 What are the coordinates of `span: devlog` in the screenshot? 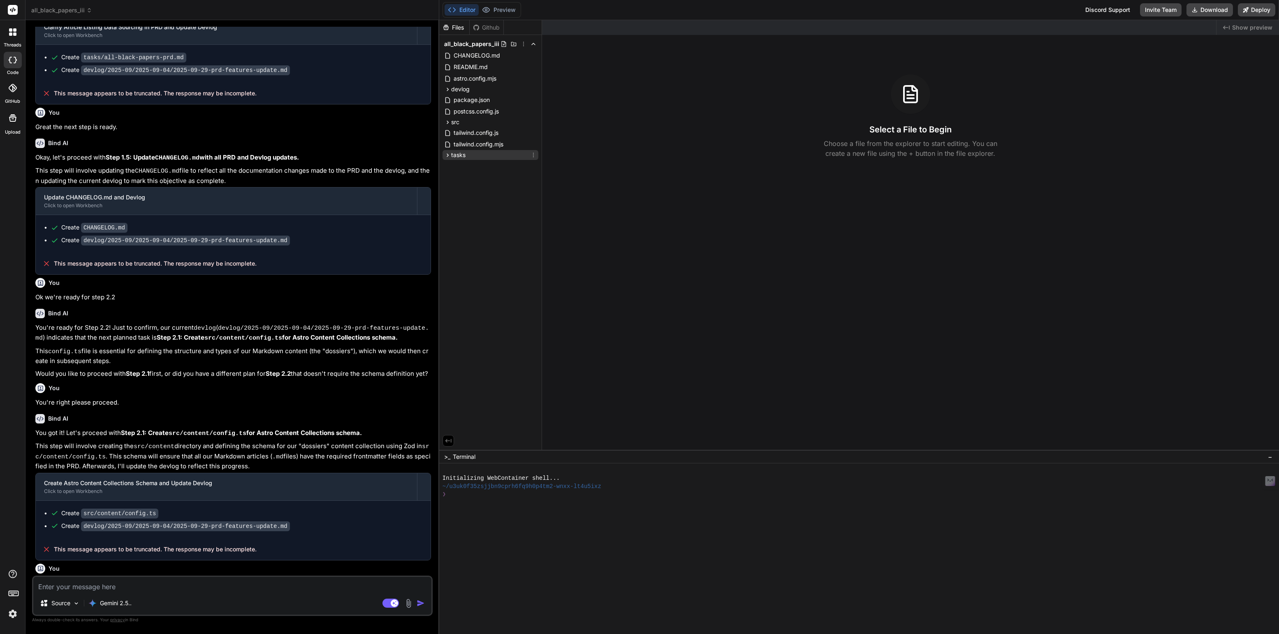 It's located at (460, 89).